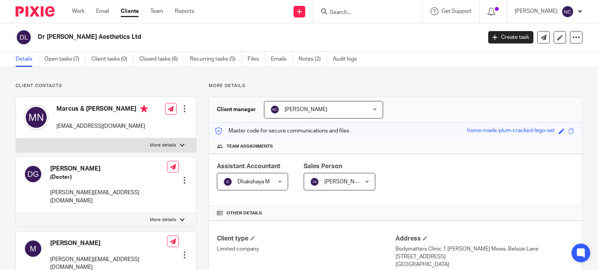  I want to click on p: Client contacts, so click(106, 86).